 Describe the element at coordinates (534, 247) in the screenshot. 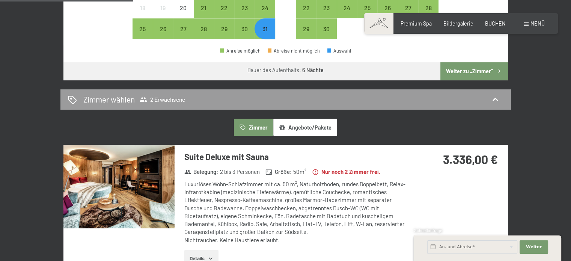

I see `span: Weiter` at that location.